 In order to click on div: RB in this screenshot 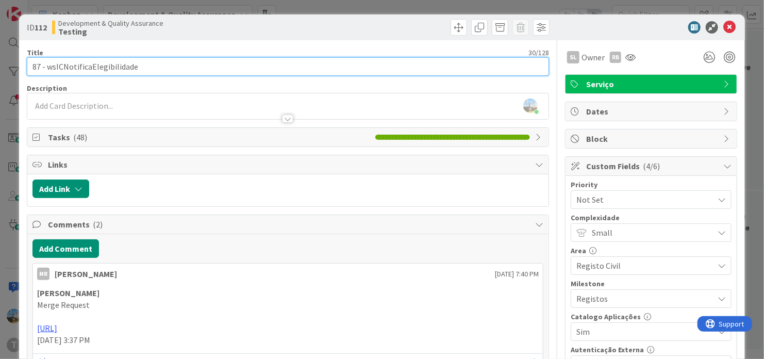, I will do `click(615, 57)`.